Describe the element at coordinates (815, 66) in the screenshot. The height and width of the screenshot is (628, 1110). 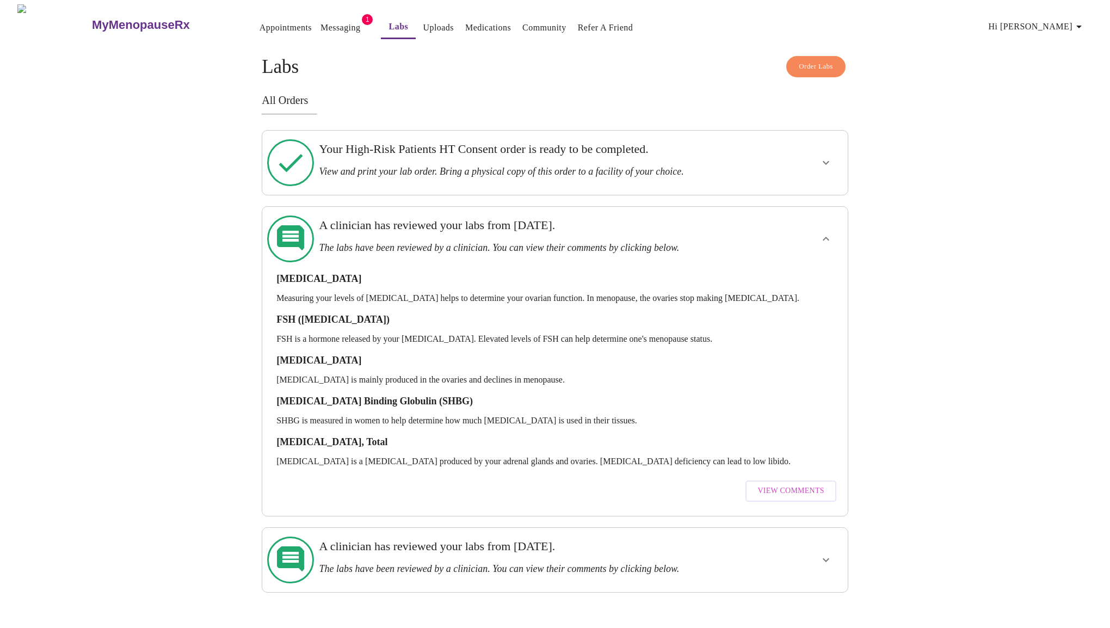
I see `span: Order Labs` at that location.